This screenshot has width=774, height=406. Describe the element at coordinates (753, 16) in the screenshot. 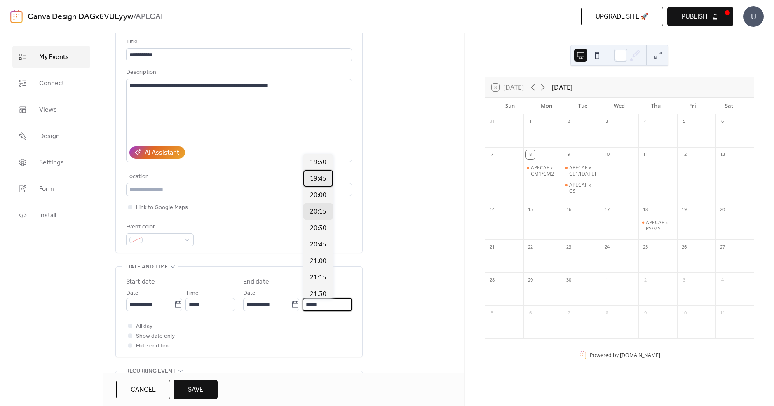

I see `div: U` at that location.